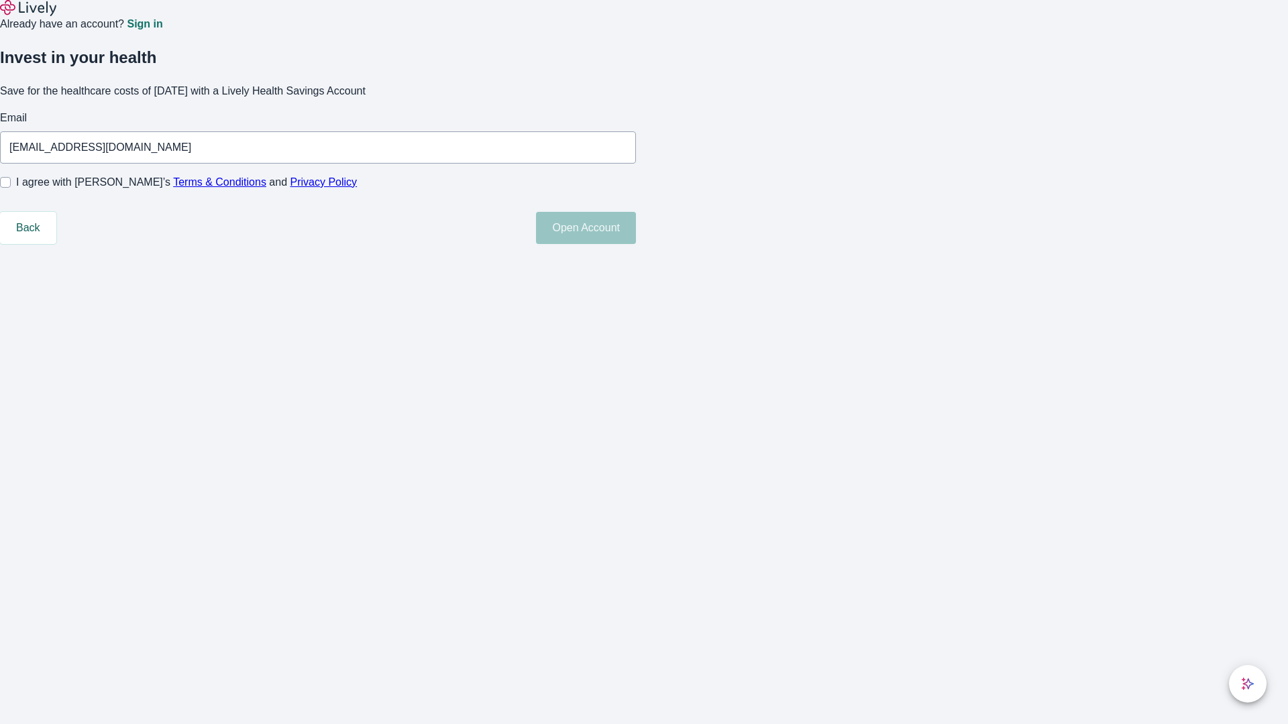 The image size is (1288, 724). What do you see at coordinates (1247, 684) in the screenshot?
I see `svg: Lively AI Assistant` at bounding box center [1247, 684].